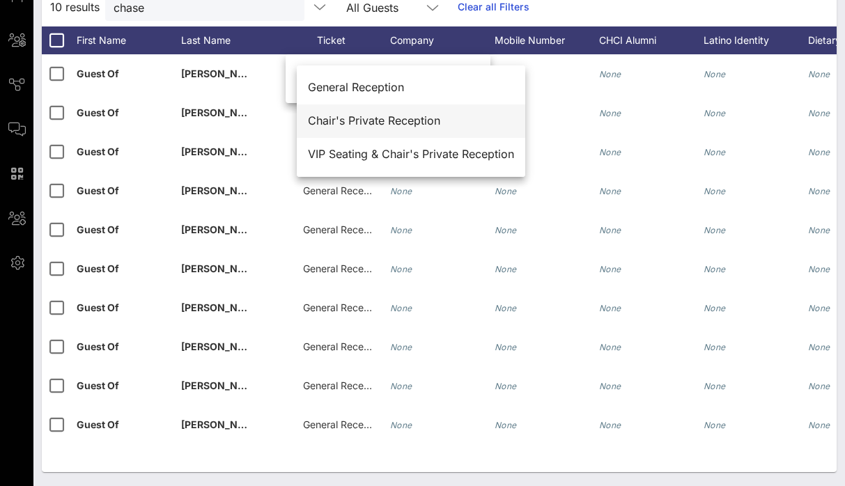  What do you see at coordinates (411, 121) in the screenshot?
I see `div: Chair's Private Reception` at bounding box center [411, 121].